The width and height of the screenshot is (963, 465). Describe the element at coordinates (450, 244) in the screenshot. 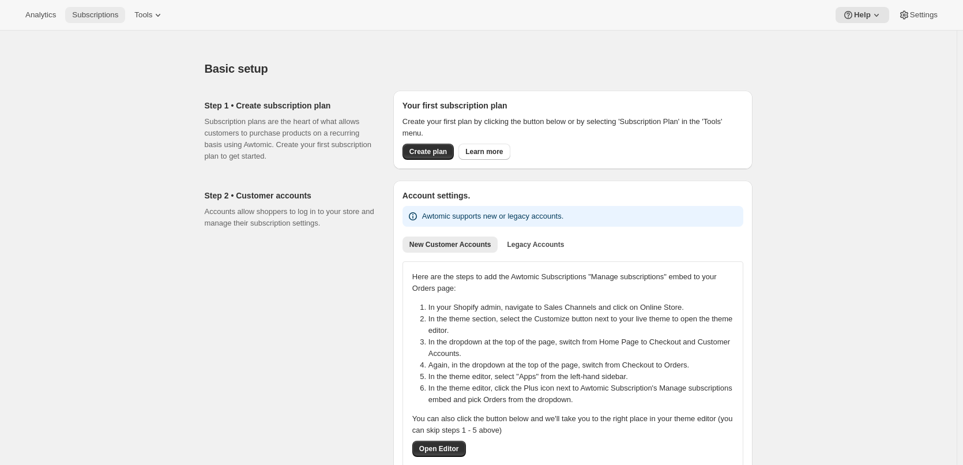

I see `span: New Customer Accounts` at that location.